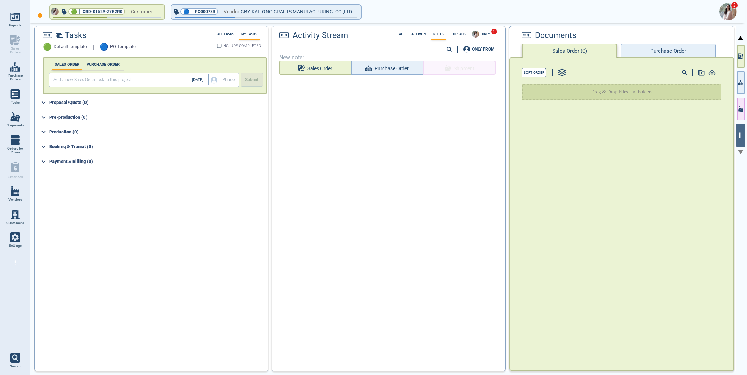 The image size is (747, 375). What do you see at coordinates (15, 367) in the screenshot?
I see `span: Search` at bounding box center [15, 367].